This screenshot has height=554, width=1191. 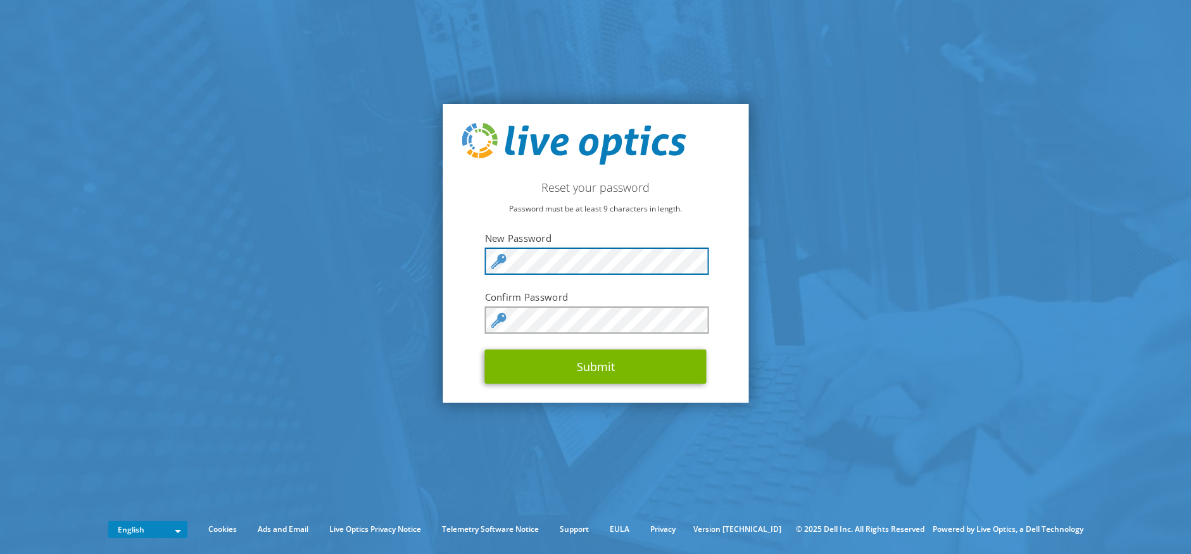 What do you see at coordinates (596, 297) in the screenshot?
I see `label: Confirm Password` at bounding box center [596, 297].